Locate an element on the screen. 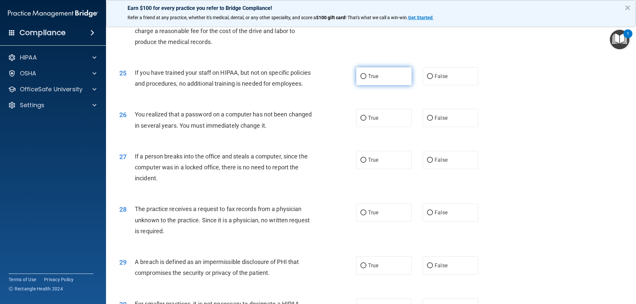 This screenshot has width=636, height=304. span: 29 is located at coordinates (123, 263).